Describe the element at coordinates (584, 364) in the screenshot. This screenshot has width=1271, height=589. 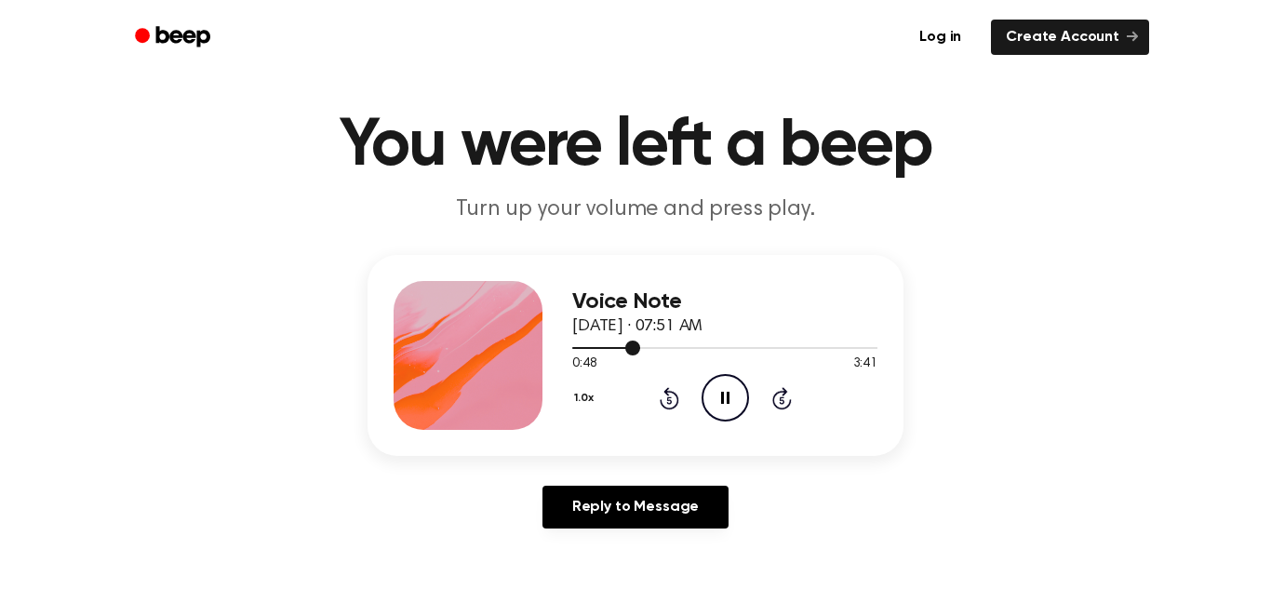
I see `span: 0:48` at that location.